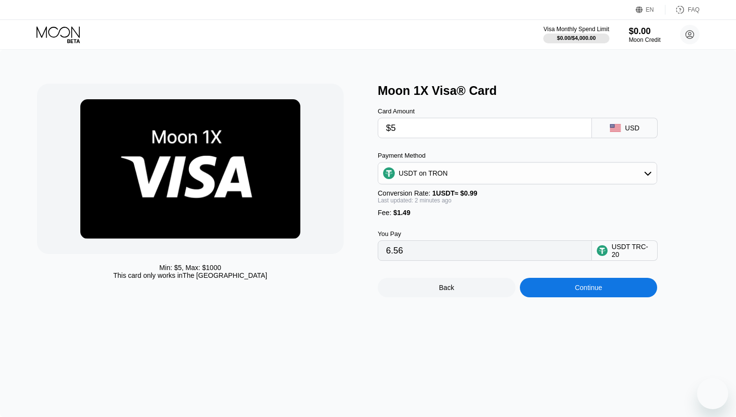 The image size is (736, 417). What do you see at coordinates (485, 234) in the screenshot?
I see `div: You Pay` at bounding box center [485, 234].